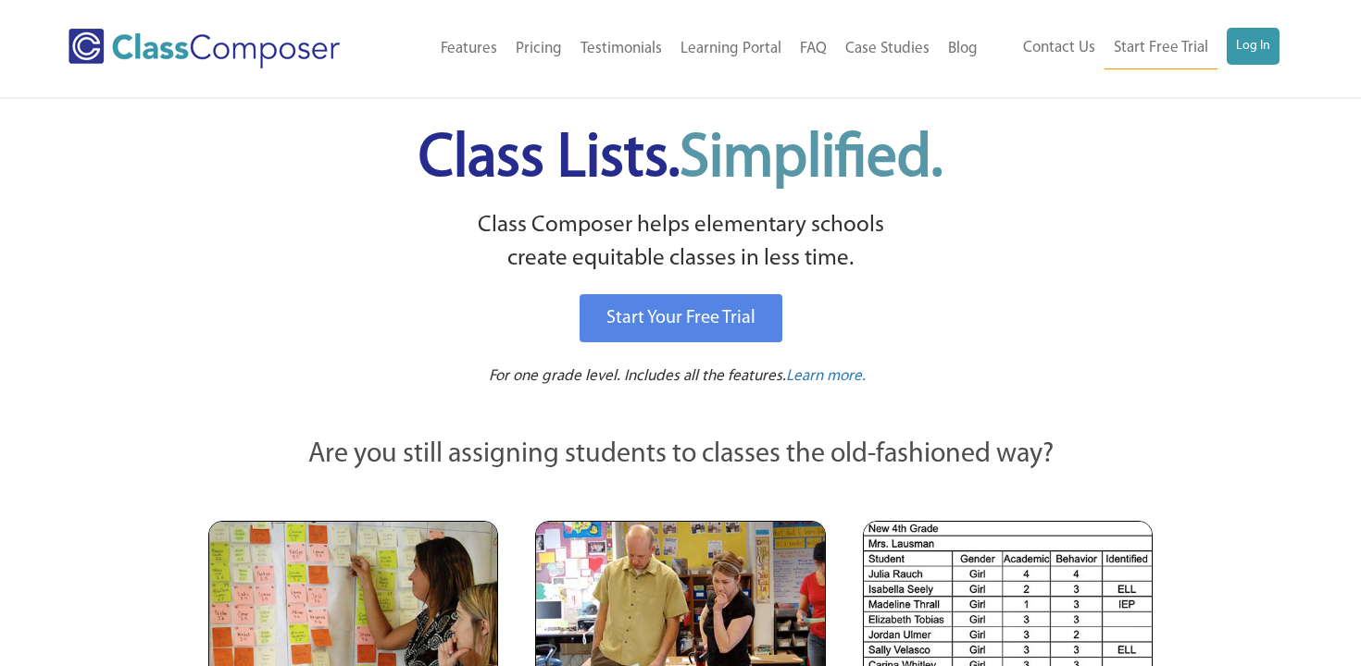  What do you see at coordinates (813, 49) in the screenshot?
I see `a: FAQ` at bounding box center [813, 49].